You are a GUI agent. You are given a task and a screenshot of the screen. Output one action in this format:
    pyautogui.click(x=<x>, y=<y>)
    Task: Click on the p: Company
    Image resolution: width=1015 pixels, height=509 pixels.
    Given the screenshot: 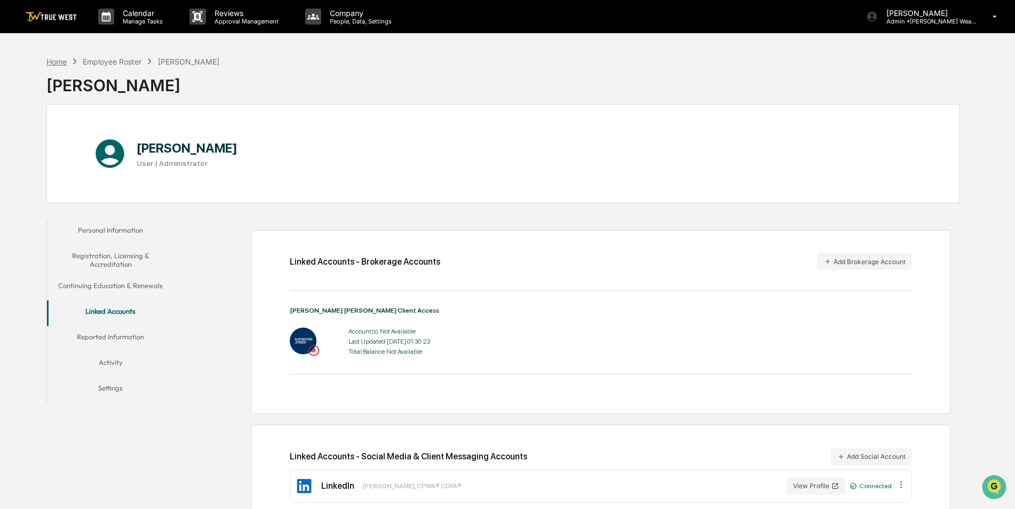 What is the action you would take?
    pyautogui.click(x=359, y=13)
    